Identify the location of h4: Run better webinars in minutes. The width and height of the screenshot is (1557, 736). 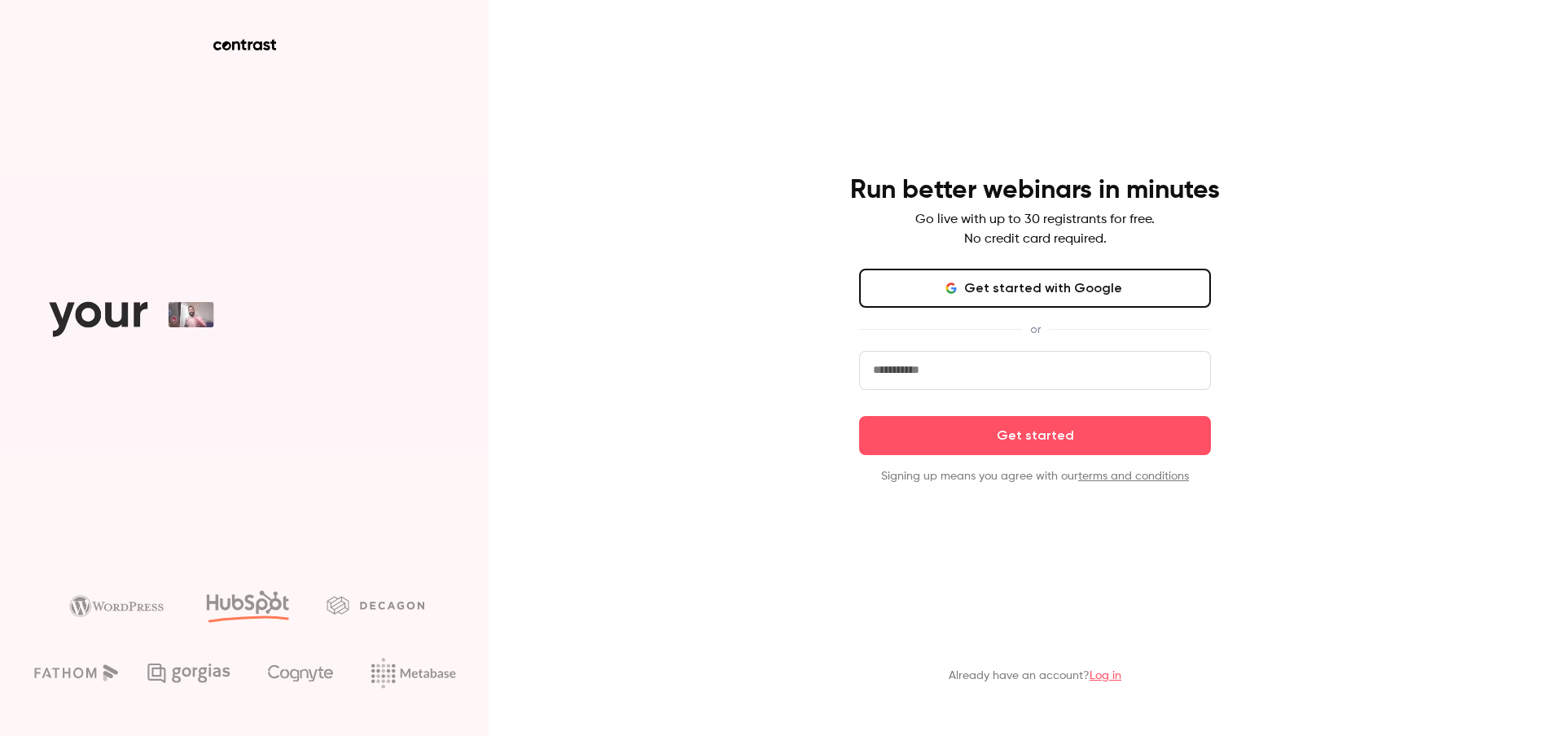
(1035, 191).